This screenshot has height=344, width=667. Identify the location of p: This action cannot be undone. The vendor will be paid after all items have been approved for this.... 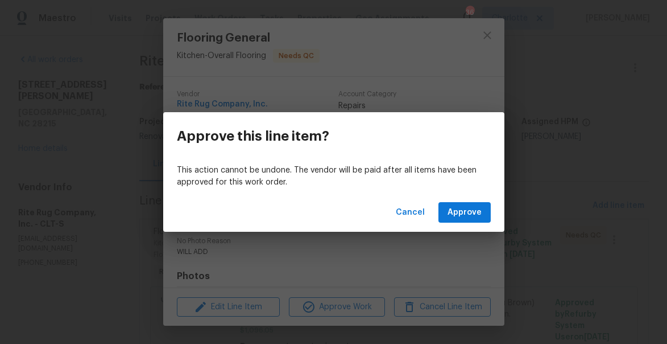
(334, 176).